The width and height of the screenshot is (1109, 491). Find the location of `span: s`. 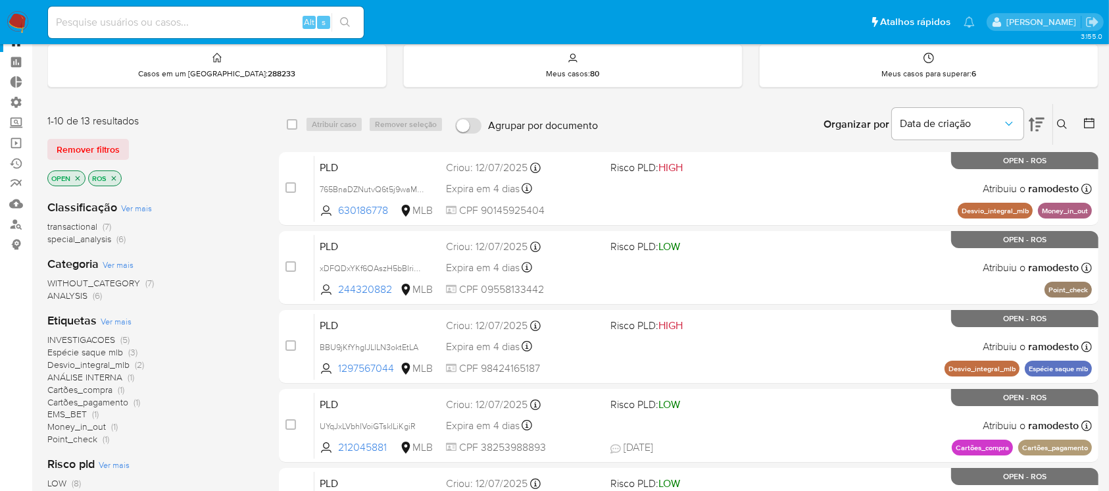

span: s is located at coordinates (324, 22).